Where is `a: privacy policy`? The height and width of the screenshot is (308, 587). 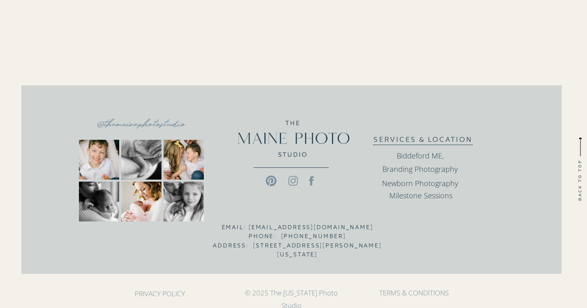
a: privacy policy is located at coordinates (160, 291).